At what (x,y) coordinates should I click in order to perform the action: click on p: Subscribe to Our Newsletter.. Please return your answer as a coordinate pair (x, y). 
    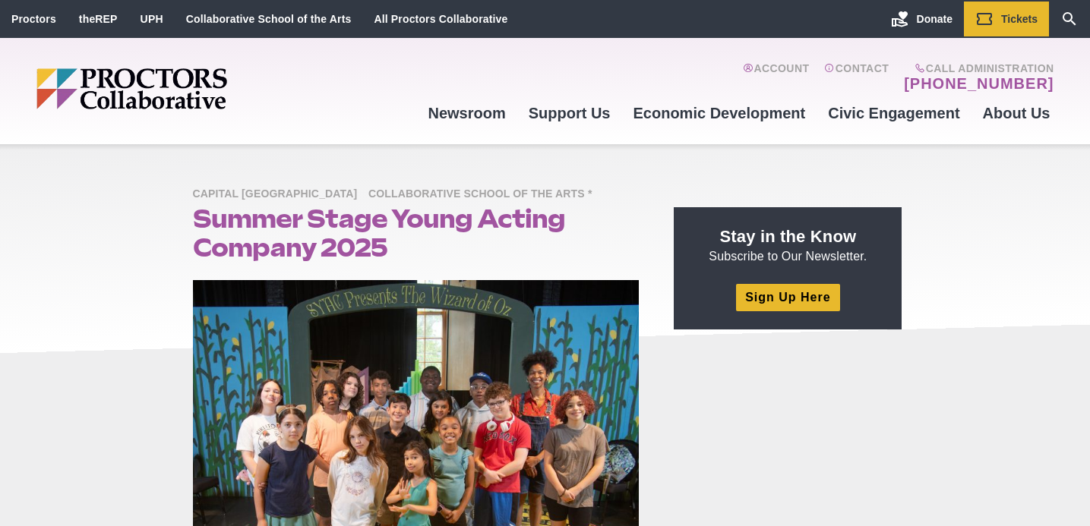
    Looking at the image, I should click on (788, 245).